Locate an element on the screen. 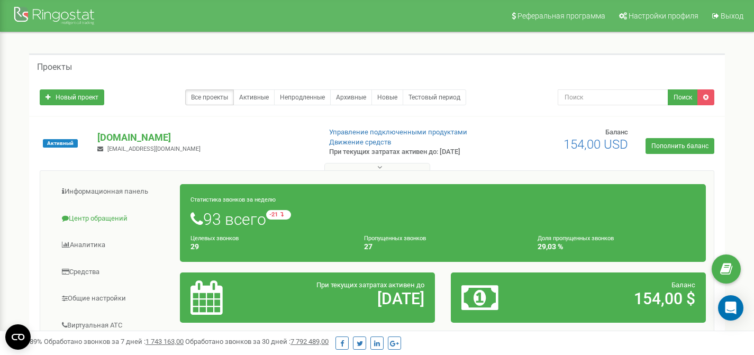 The image size is (754, 355). a: Центр обращений is located at coordinates (114, 218).